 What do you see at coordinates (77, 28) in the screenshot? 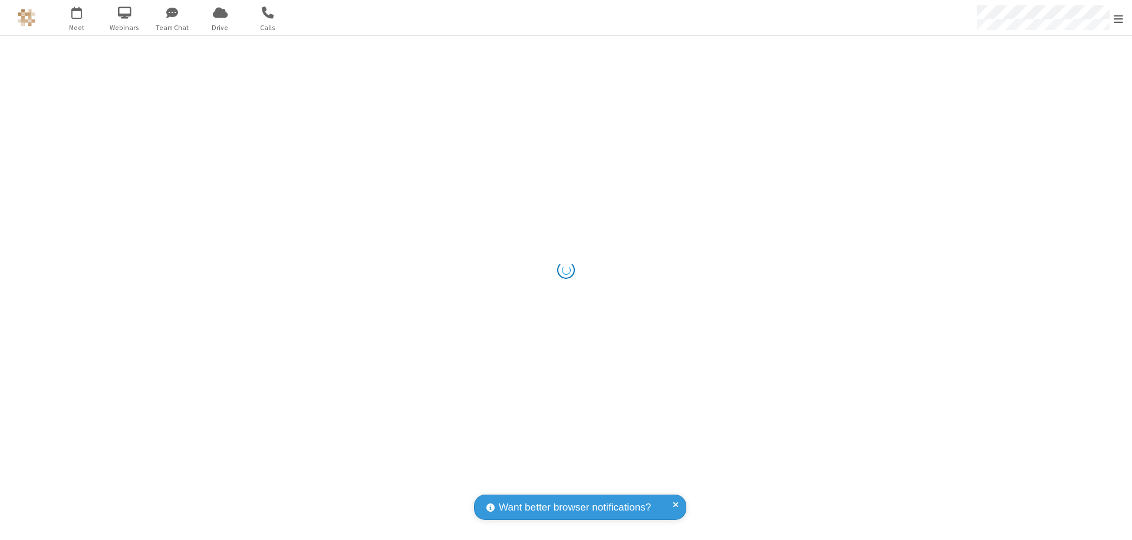
I see `span: Meet` at bounding box center [77, 28].